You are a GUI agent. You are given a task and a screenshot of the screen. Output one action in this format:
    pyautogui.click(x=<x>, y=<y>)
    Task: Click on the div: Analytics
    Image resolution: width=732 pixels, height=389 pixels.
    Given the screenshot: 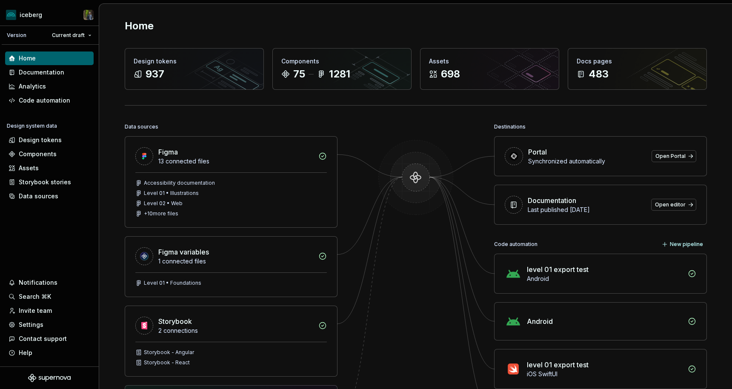 What is the action you would take?
    pyautogui.click(x=32, y=86)
    